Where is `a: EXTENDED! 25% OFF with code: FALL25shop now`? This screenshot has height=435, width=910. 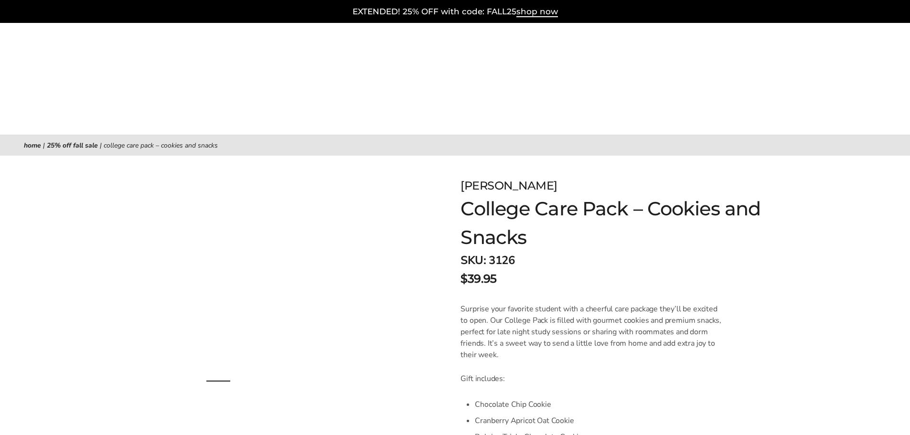
a: EXTENDED! 25% OFF with code: FALL25shop now is located at coordinates (455, 12).